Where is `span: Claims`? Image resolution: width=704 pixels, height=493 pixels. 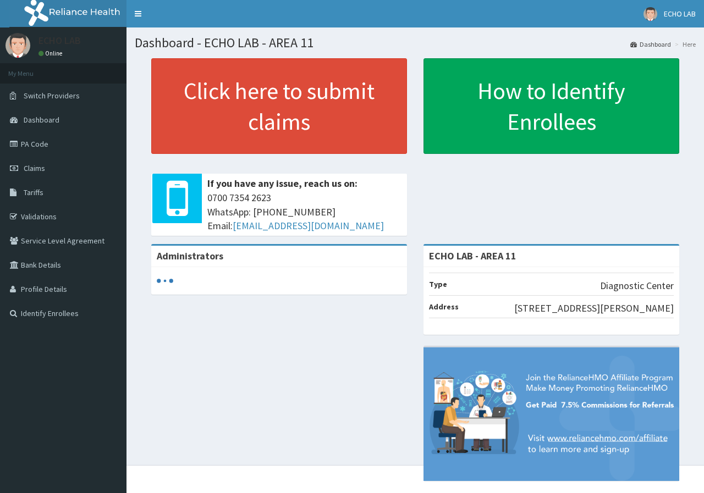
span: Claims is located at coordinates (34, 168).